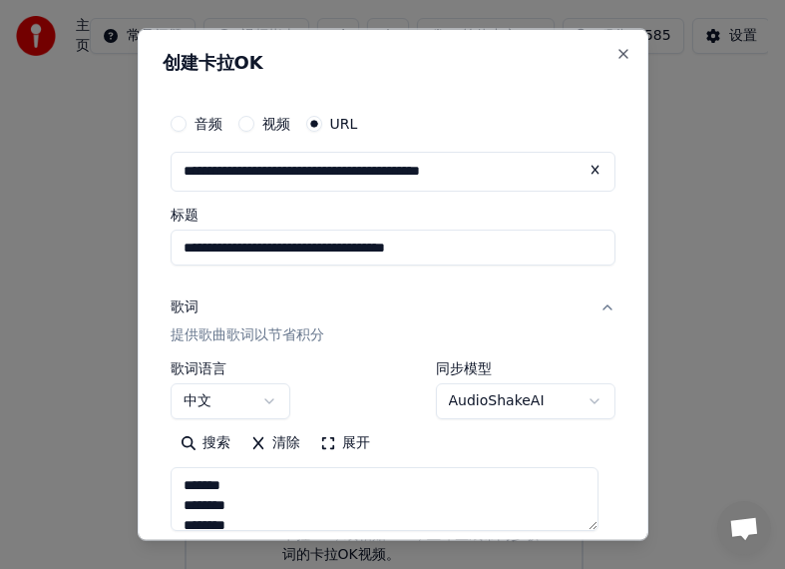 The width and height of the screenshot is (785, 569). I want to click on label: 视频, so click(276, 124).